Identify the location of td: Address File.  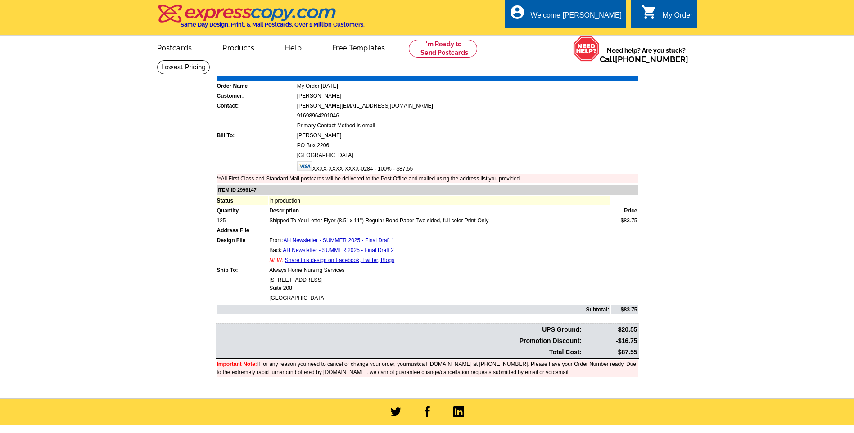
(242, 230).